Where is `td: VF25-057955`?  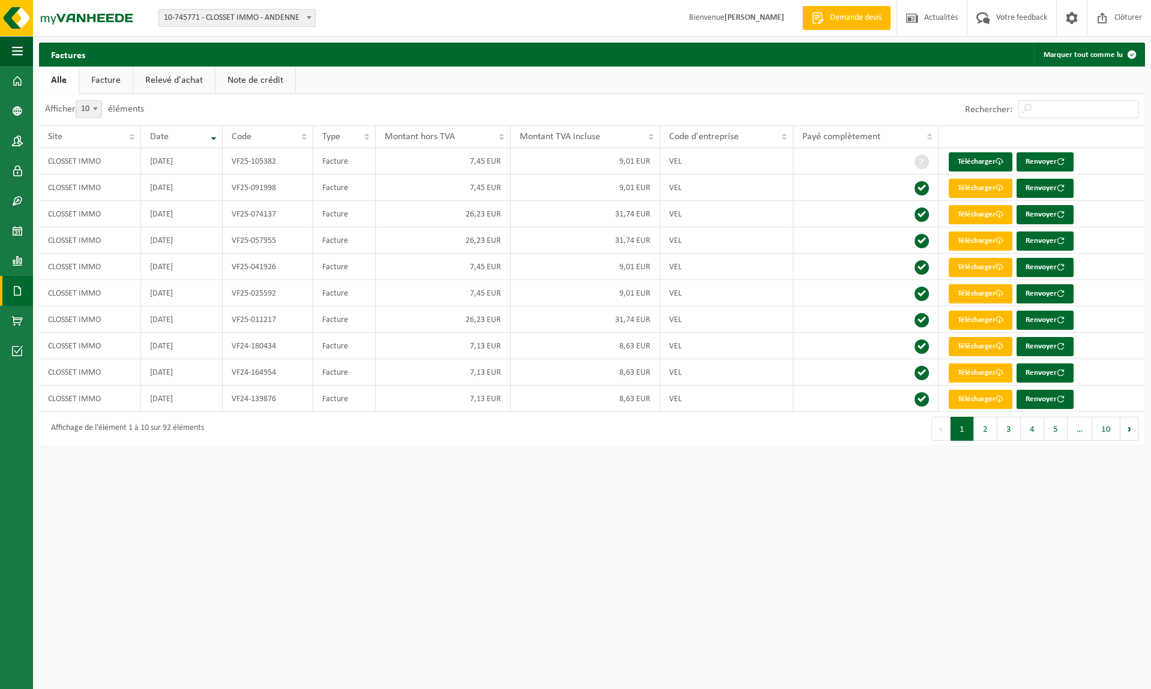
td: VF25-057955 is located at coordinates (268, 241).